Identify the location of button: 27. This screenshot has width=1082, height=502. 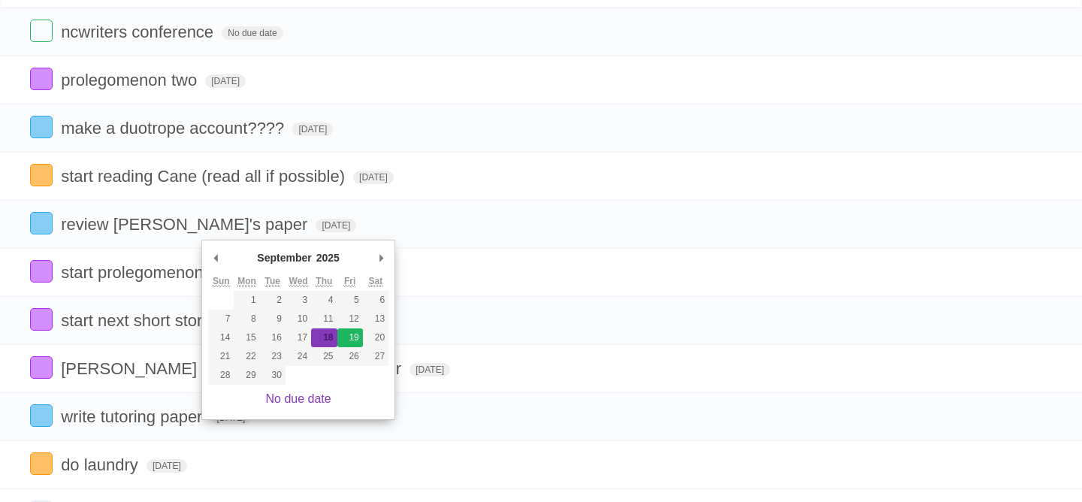
(376, 356).